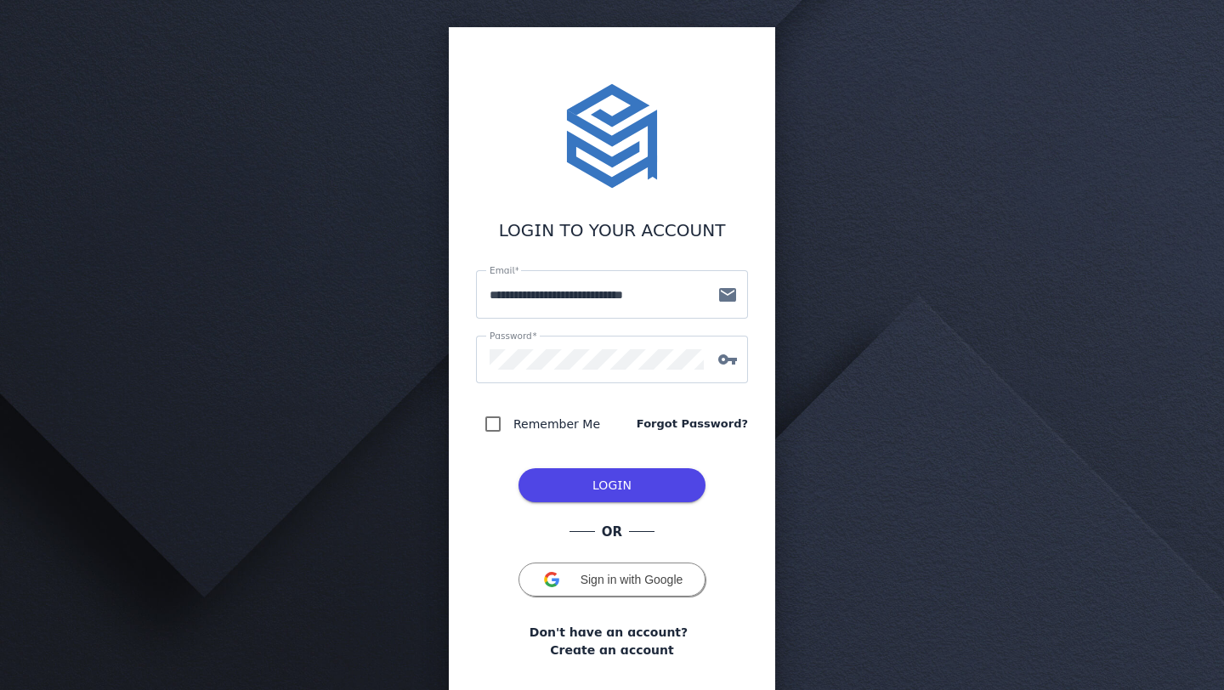  I want to click on span: OR, so click(612, 532).